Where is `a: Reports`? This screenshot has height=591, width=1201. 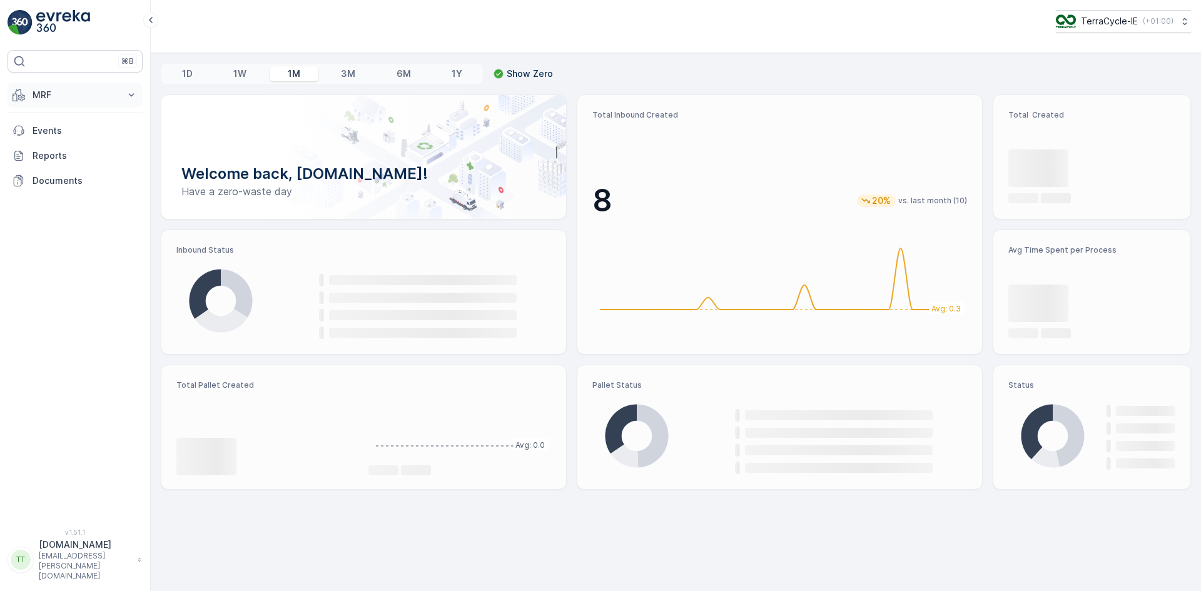
a: Reports is located at coordinates (75, 156).